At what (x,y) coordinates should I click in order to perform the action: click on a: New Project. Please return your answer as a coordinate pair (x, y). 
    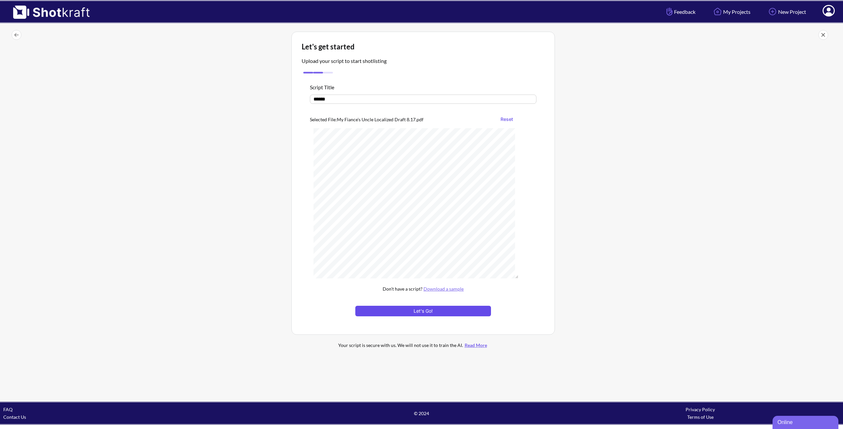
    Looking at the image, I should click on (786, 12).